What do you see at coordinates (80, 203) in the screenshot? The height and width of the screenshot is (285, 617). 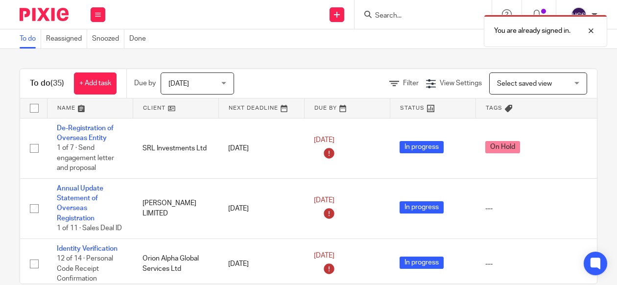 I see `a: Annual Update Statement of Overseas Registration` at bounding box center [80, 203].